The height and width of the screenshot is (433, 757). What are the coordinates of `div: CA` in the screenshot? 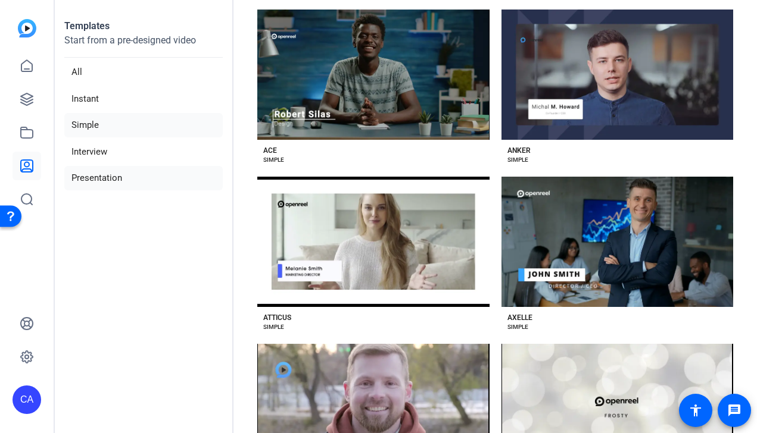 It's located at (27, 400).